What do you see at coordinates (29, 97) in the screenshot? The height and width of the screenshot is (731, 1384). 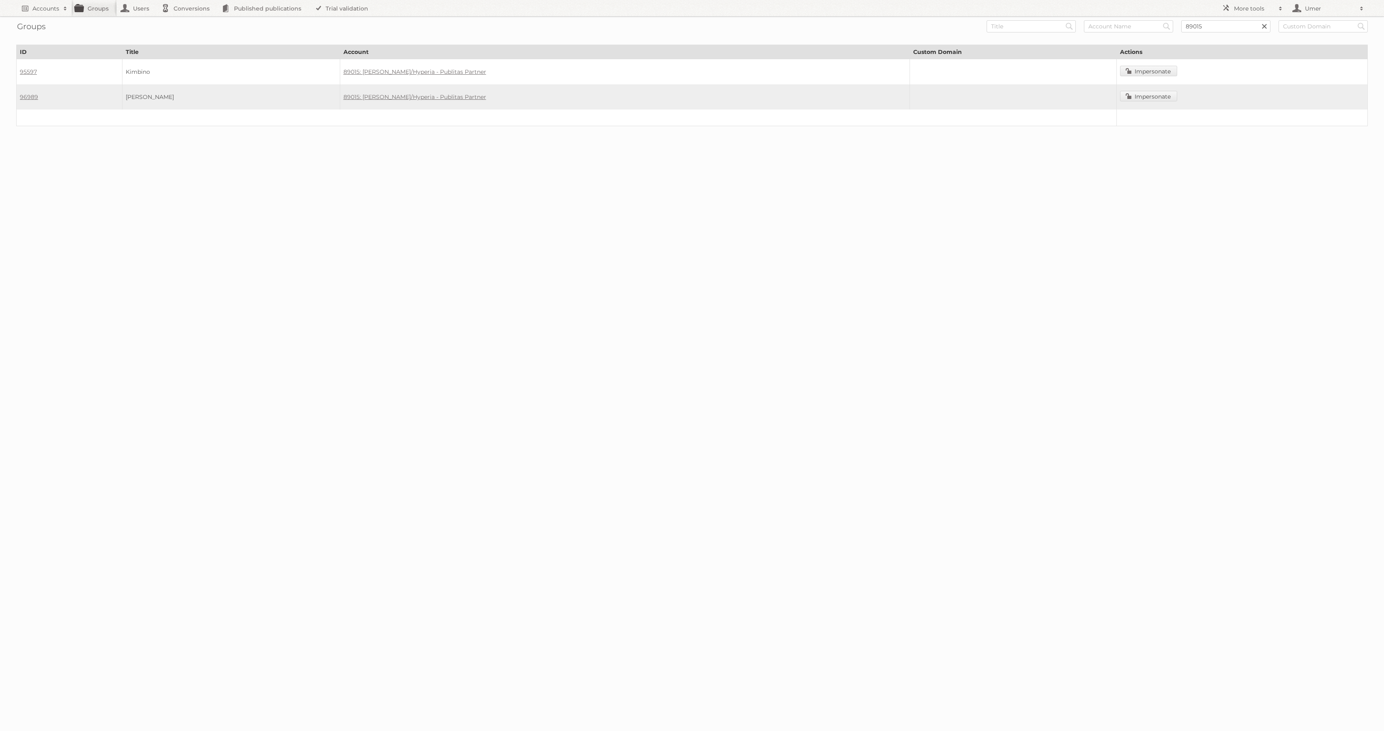 I see `a: 96989` at bounding box center [29, 97].